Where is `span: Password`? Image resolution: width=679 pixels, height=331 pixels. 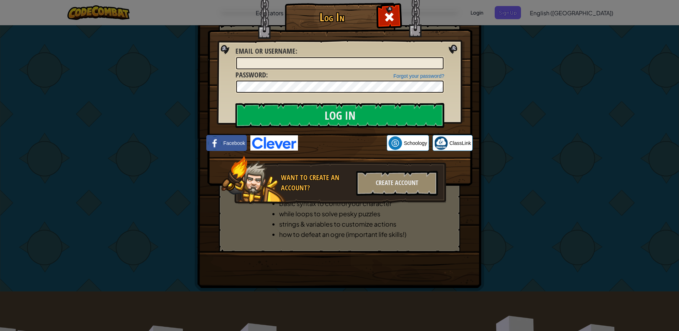
span: Password is located at coordinates (251, 75).